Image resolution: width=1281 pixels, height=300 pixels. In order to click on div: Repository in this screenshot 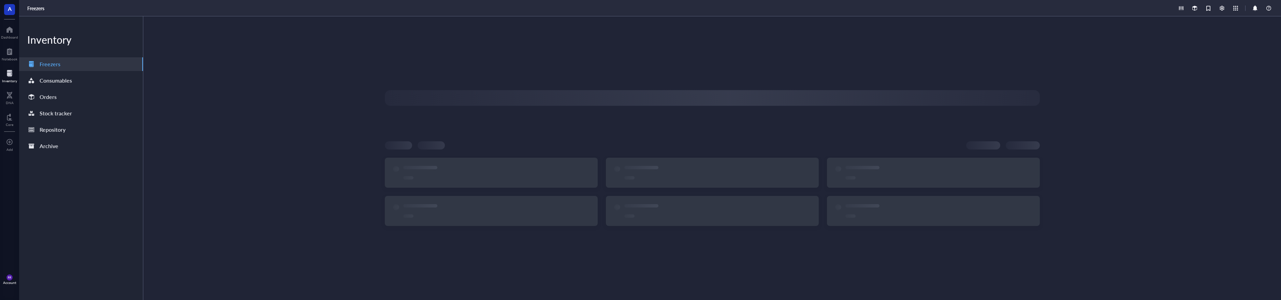, I will do `click(53, 130)`.